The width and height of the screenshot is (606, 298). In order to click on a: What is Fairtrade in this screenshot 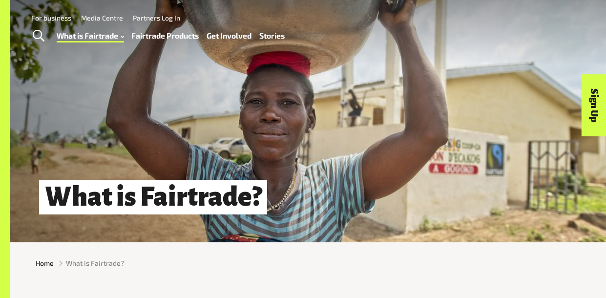, I will do `click(90, 36)`.